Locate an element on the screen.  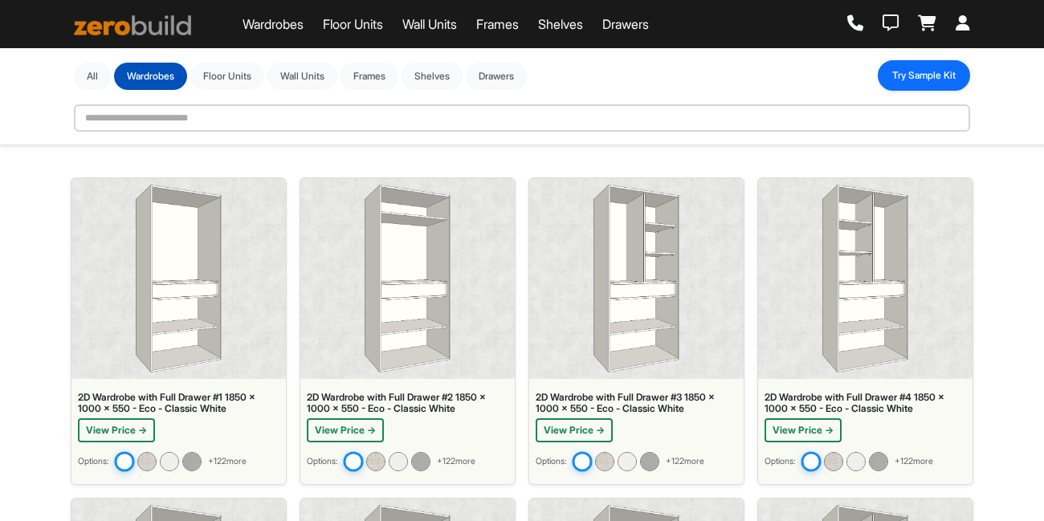
a: 2D Wardrobe with Full Drawer #4 1850 x 1000 x 550 - Eco - Classic White2D Wardrobe with Full Draw... is located at coordinates (865, 331).